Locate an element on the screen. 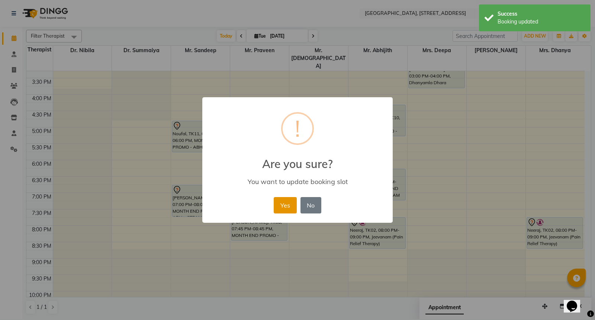 This screenshot has width=595, height=320. button: Yes is located at coordinates (285, 205).